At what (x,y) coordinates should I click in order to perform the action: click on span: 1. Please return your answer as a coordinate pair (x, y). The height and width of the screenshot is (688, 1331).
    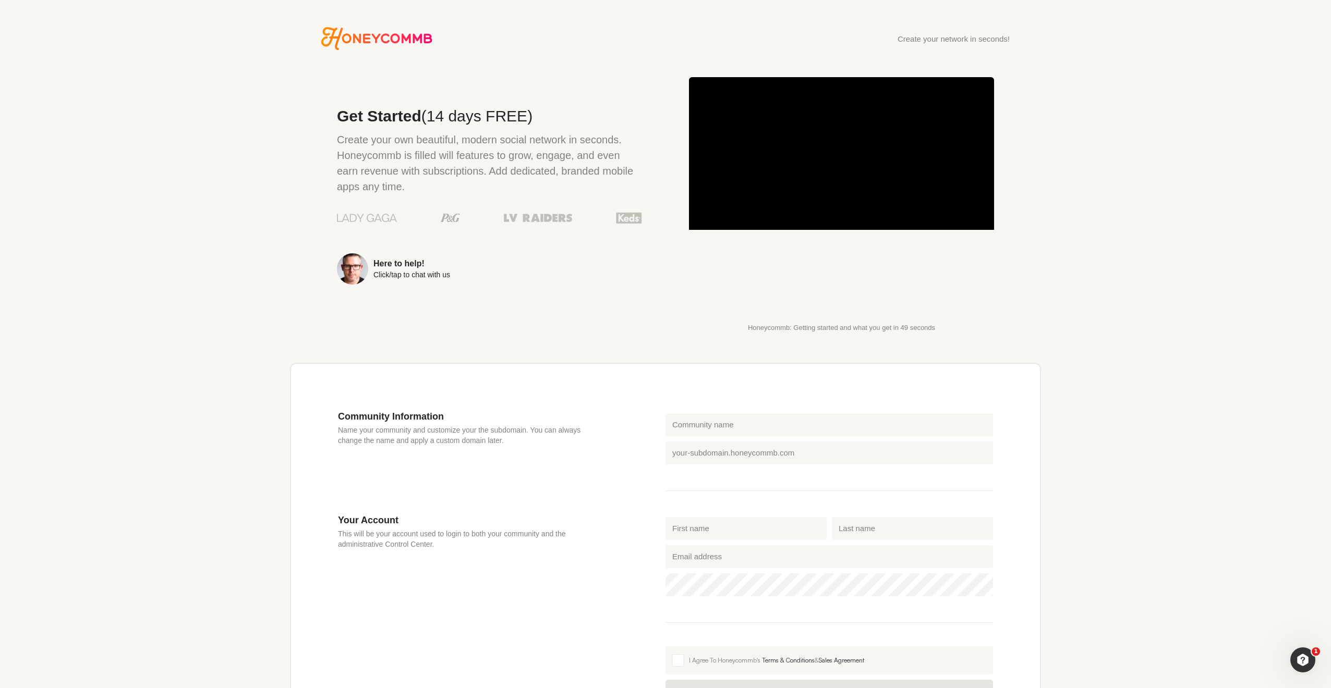
    Looking at the image, I should click on (1316, 652).